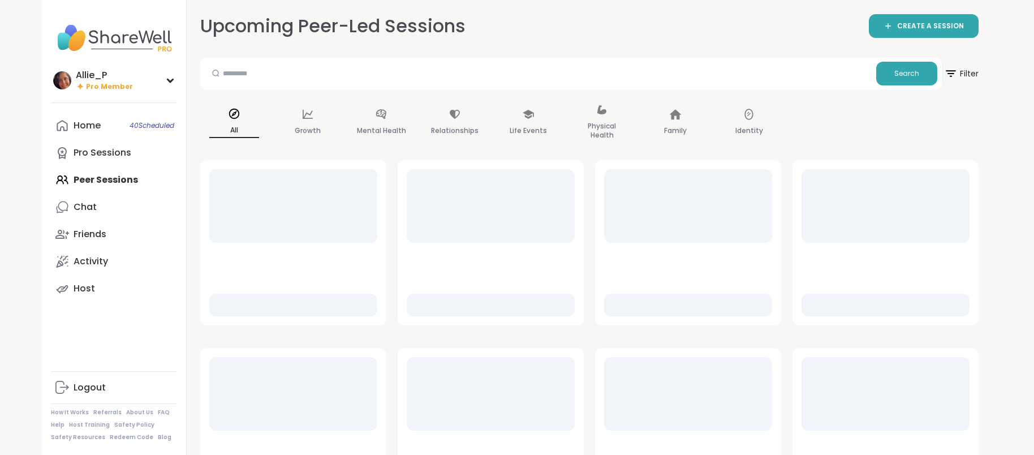 This screenshot has height=455, width=1034. What do you see at coordinates (131, 437) in the screenshot?
I see `a: Redeem Code` at bounding box center [131, 437].